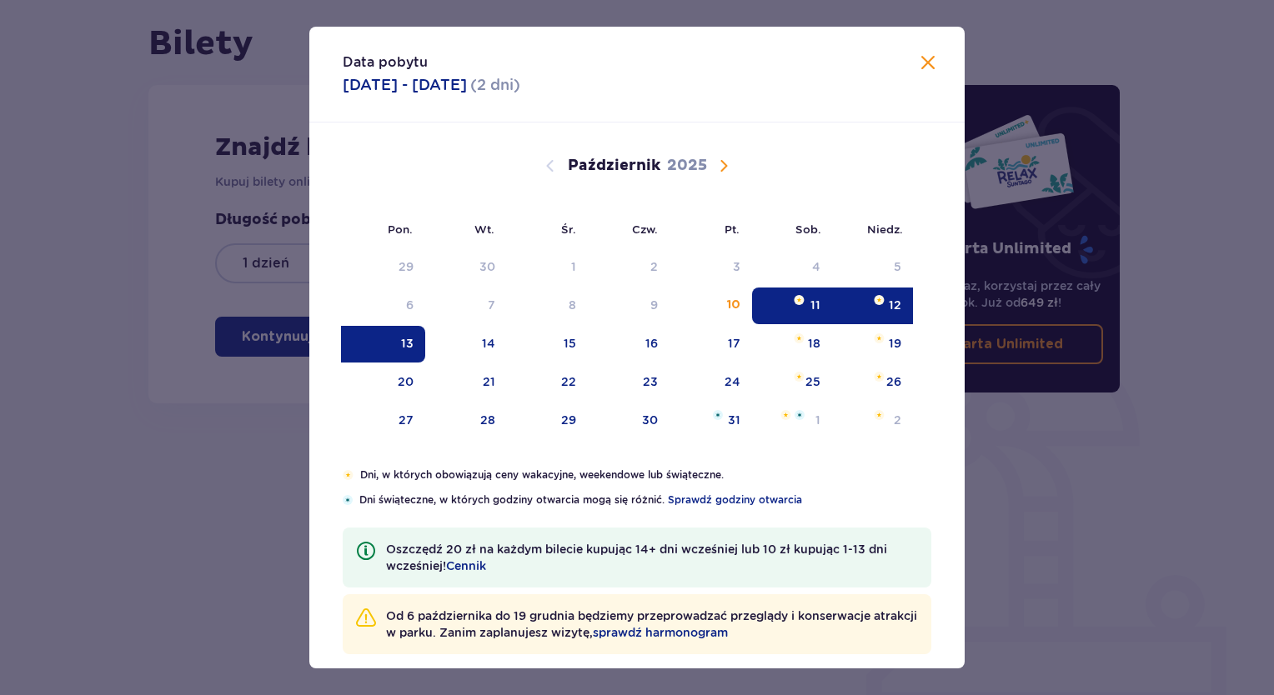  I want to click on span: Cennik, so click(466, 566).